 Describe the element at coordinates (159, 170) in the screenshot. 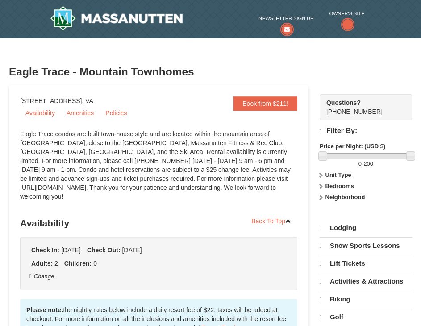

I see `div: Eagle Trace condos are built town-house style and are located within the mountain area of [GEOGRA...` at that location.